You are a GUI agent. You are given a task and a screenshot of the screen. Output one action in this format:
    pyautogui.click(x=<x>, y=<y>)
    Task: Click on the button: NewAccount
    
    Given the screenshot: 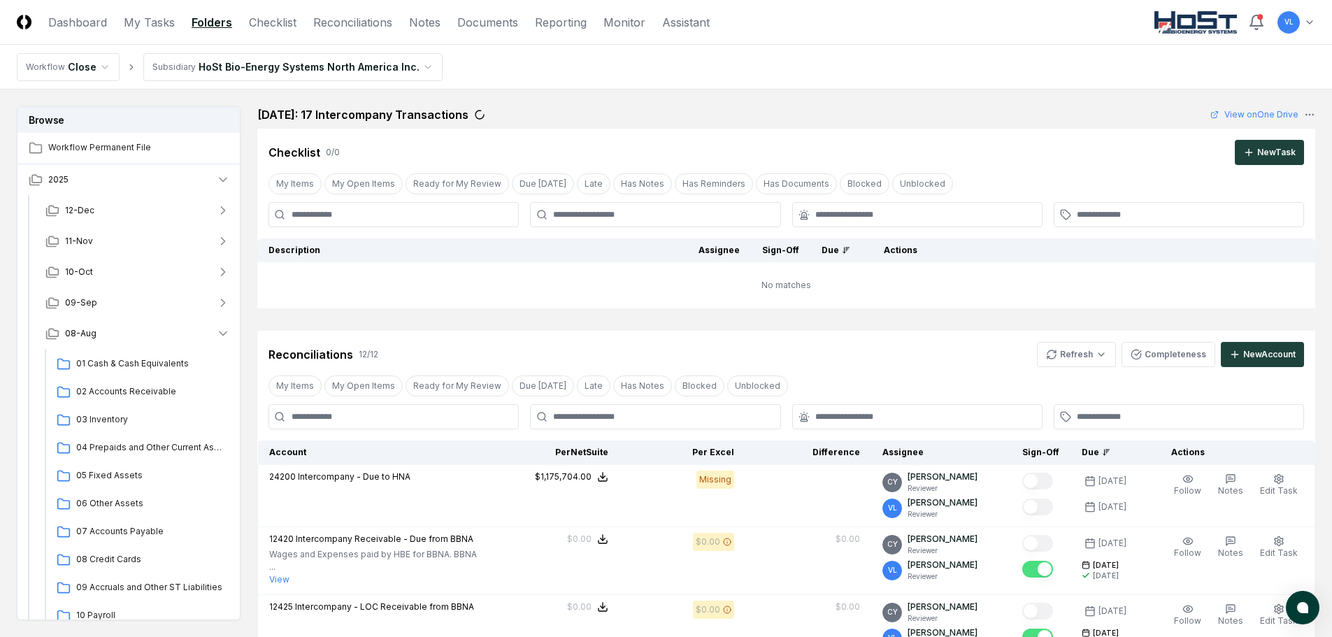 What is the action you would take?
    pyautogui.click(x=1262, y=355)
    